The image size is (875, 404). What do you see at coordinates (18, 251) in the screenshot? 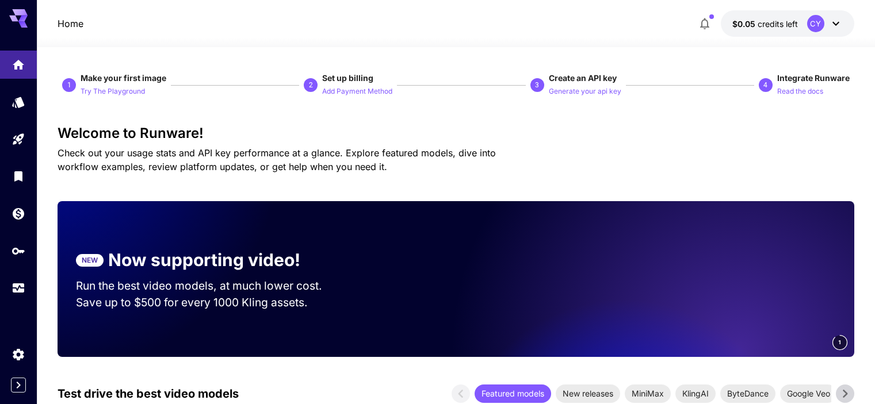
I see `div: API Keys` at bounding box center [18, 251].